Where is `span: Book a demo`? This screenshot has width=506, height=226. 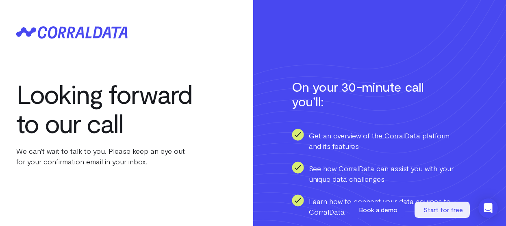 span: Book a demo is located at coordinates (378, 210).